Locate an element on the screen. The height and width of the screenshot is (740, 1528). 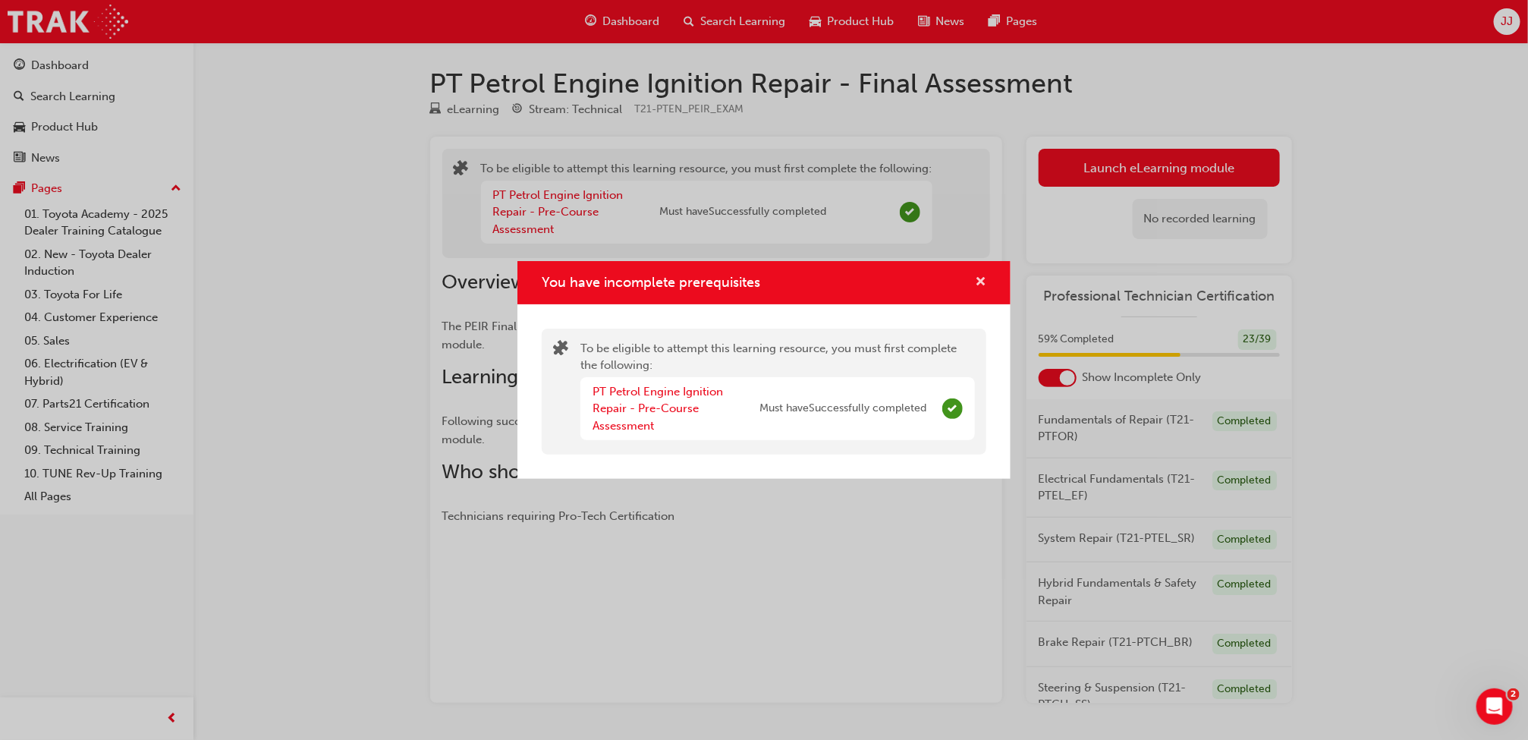
span: 2 is located at coordinates (1513, 694).